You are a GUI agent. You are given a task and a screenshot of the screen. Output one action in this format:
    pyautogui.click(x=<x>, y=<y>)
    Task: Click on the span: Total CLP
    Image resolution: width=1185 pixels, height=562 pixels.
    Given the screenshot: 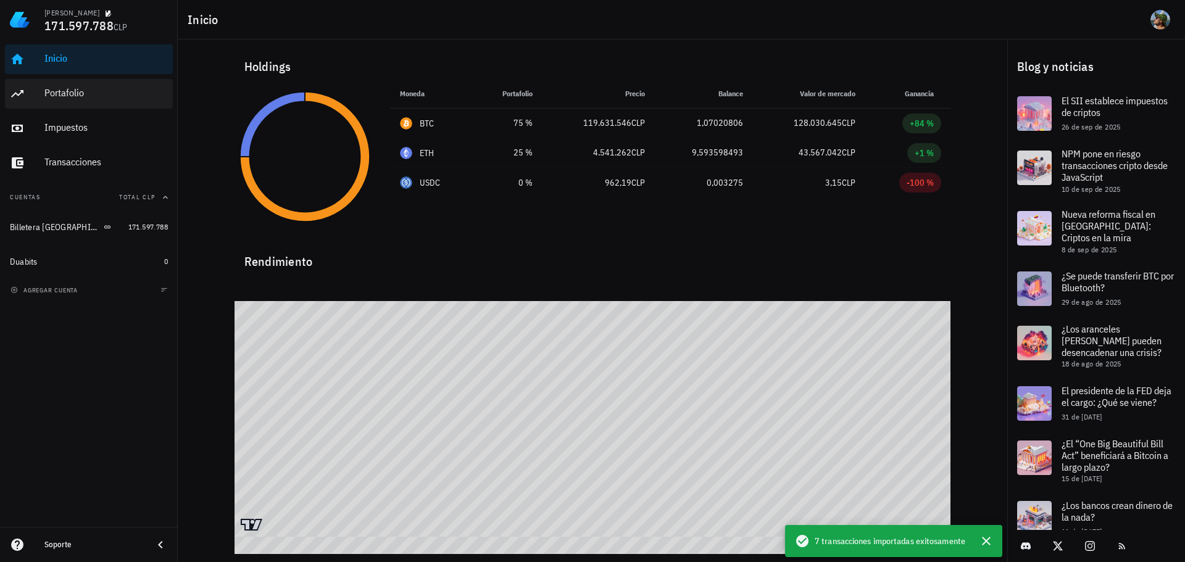 What is the action you would take?
    pyautogui.click(x=137, y=197)
    